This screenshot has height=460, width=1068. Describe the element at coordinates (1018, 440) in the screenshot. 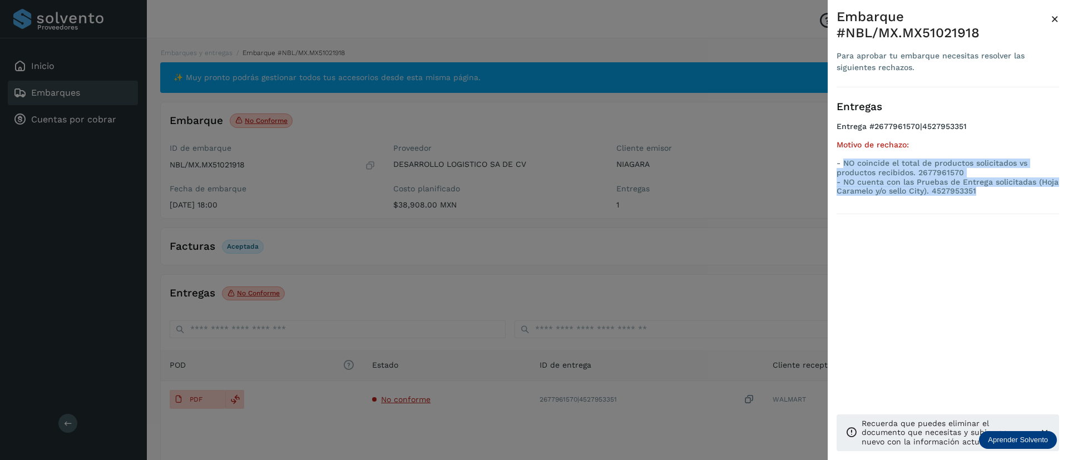

I see `p: Aprender Solvento` at that location.